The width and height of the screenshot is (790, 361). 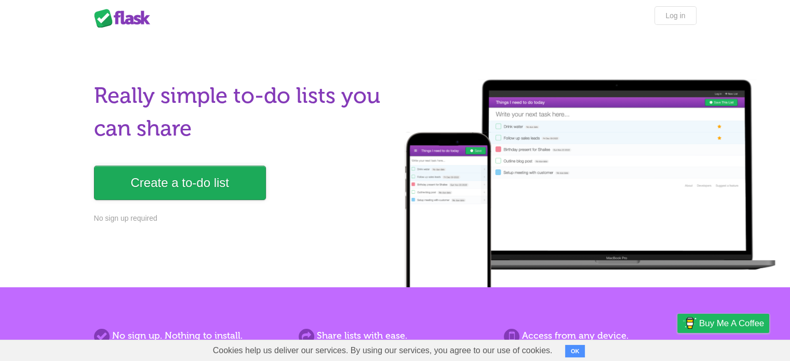 What do you see at coordinates (190, 335) in the screenshot?
I see `h2: No sign up. Nothing to install.` at bounding box center [190, 335].